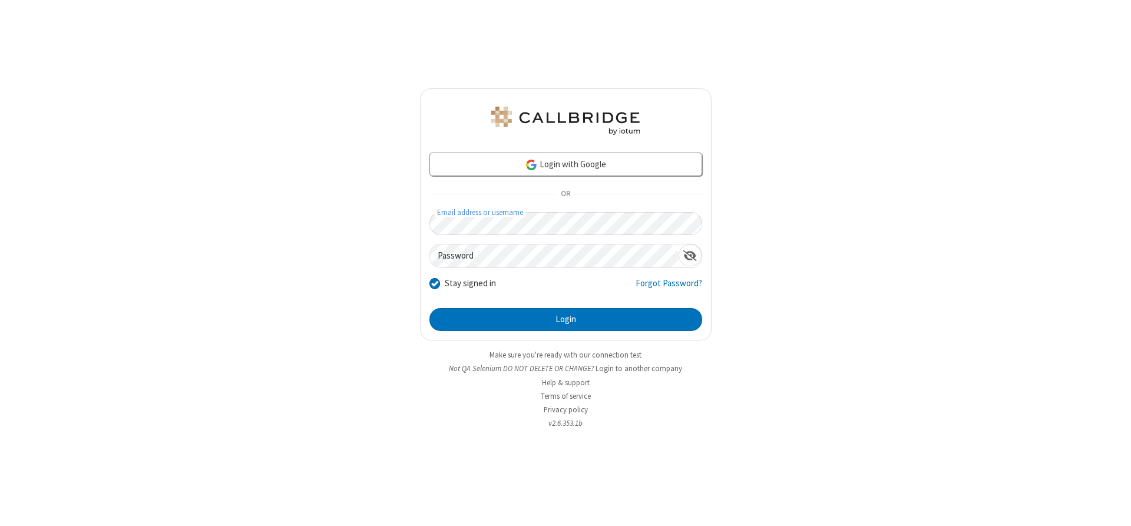 The height and width of the screenshot is (526, 1131). What do you see at coordinates (566, 121) in the screenshot?
I see `img: QA Selenium DO NOT DELETE OR CHANGE` at bounding box center [566, 121].